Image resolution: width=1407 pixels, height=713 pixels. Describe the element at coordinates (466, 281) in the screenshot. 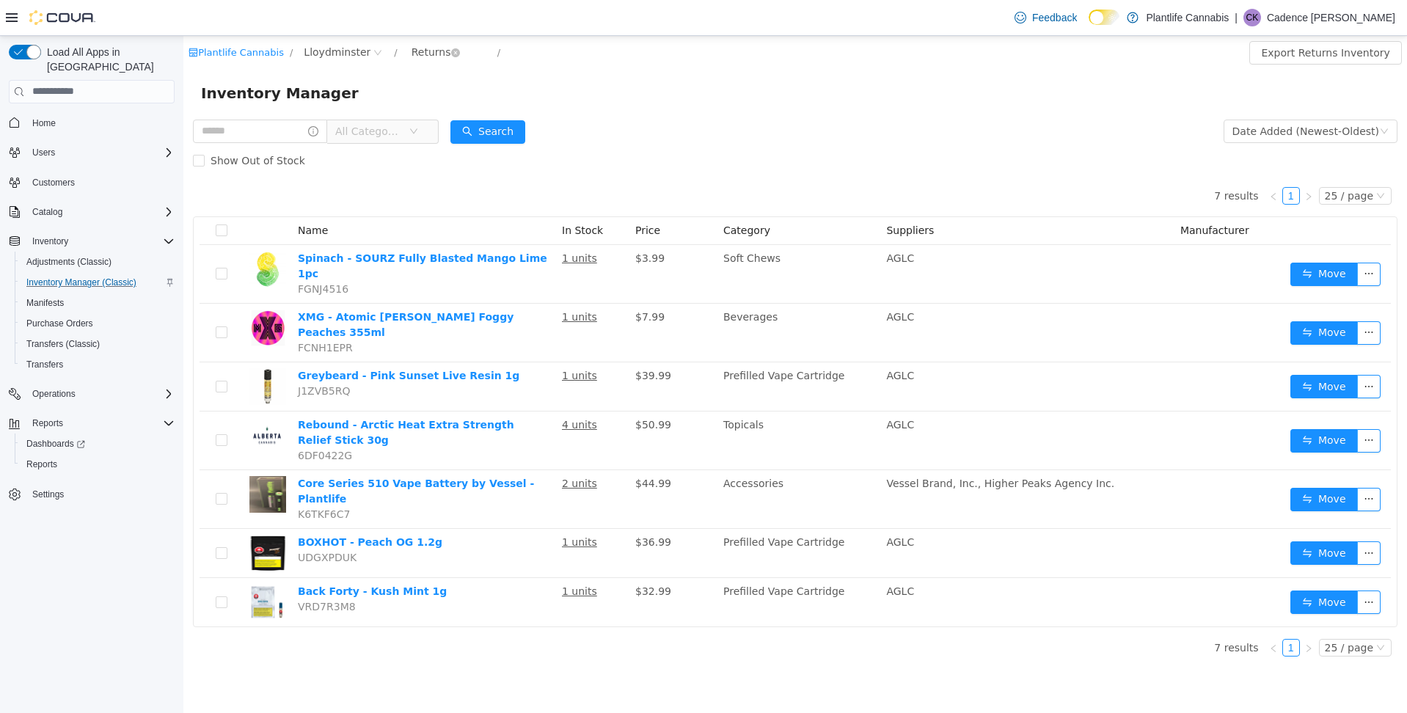

I see `span: $7.99` at that location.